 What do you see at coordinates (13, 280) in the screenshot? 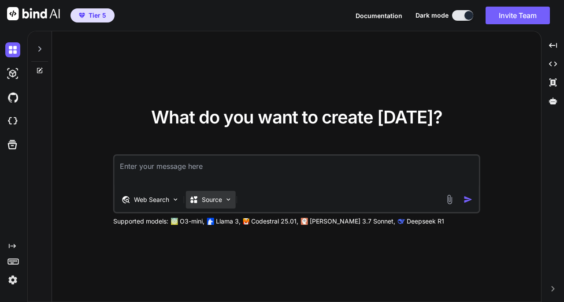
I see `img: settings` at bounding box center [13, 280].